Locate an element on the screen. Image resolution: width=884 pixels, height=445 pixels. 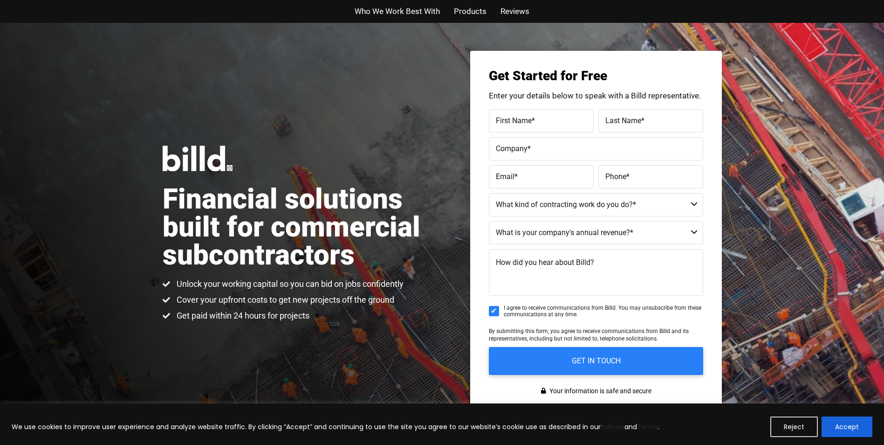
span: Company is located at coordinates (512, 148).